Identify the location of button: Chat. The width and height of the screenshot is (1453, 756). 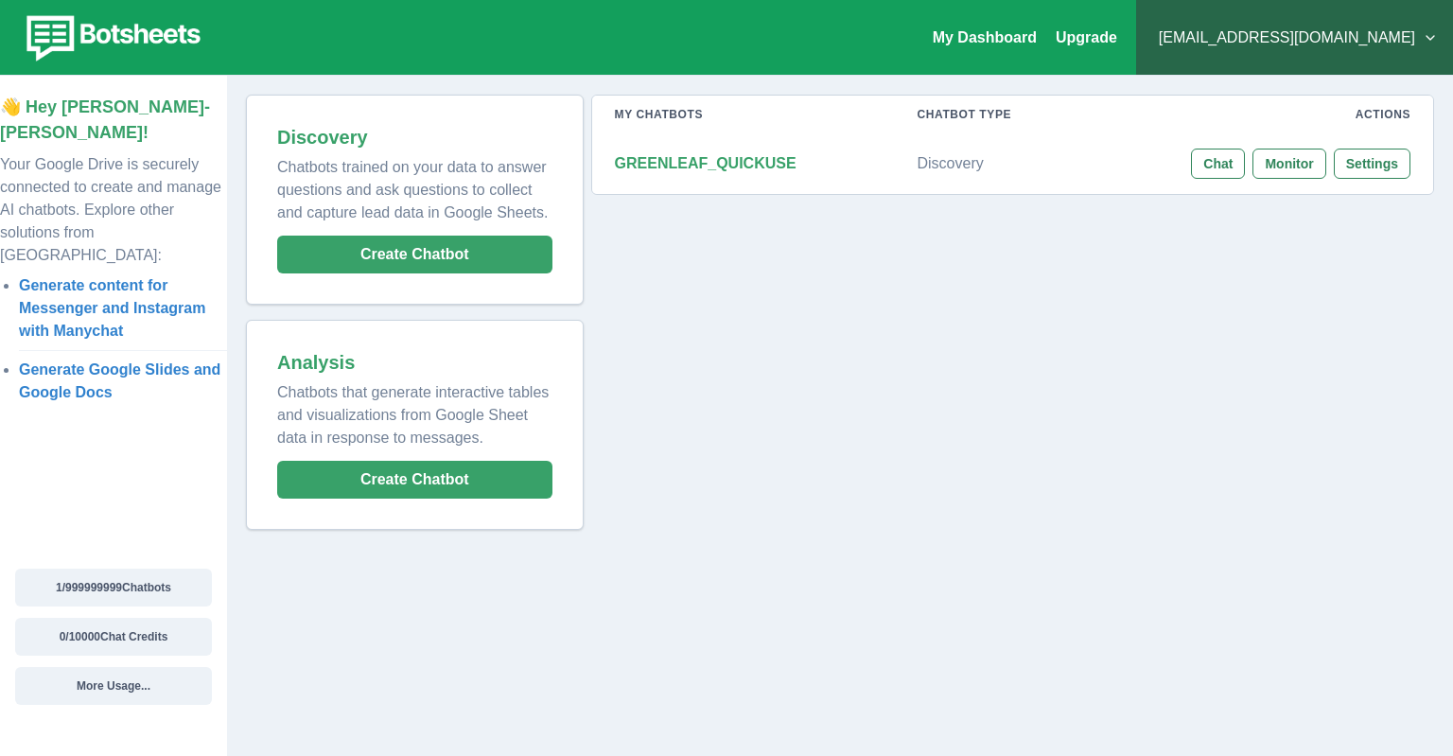
(1217, 164).